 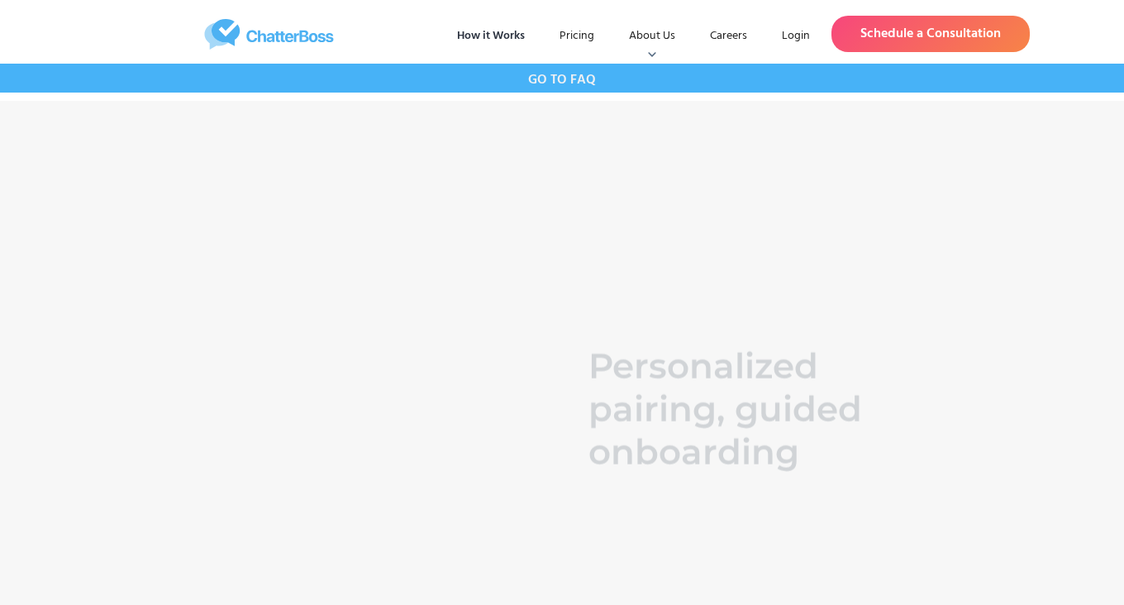 I want to click on h1: Personalized pairing, guided onboarding, so click(x=772, y=409).